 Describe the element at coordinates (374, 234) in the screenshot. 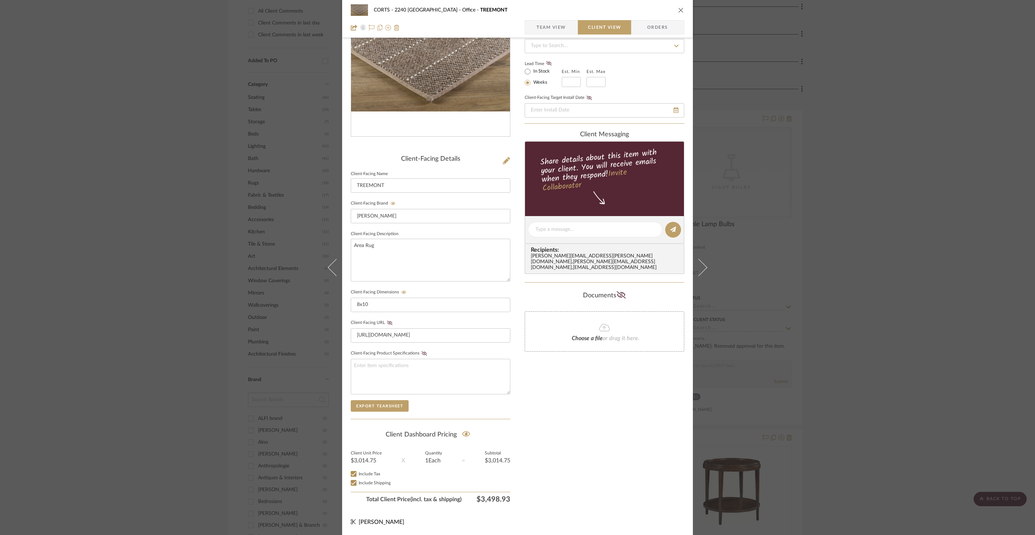

I see `label: Client-Facing Description` at that location.